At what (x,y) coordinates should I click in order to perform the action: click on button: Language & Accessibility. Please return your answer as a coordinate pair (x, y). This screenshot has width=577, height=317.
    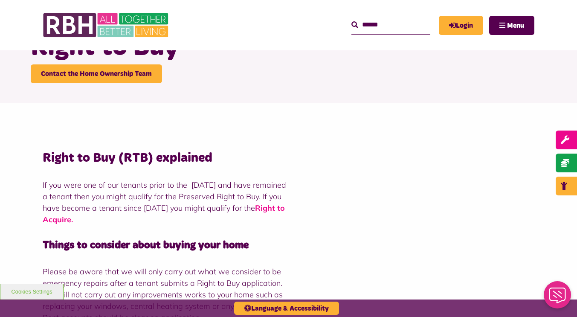
    Looking at the image, I should click on (286, 308).